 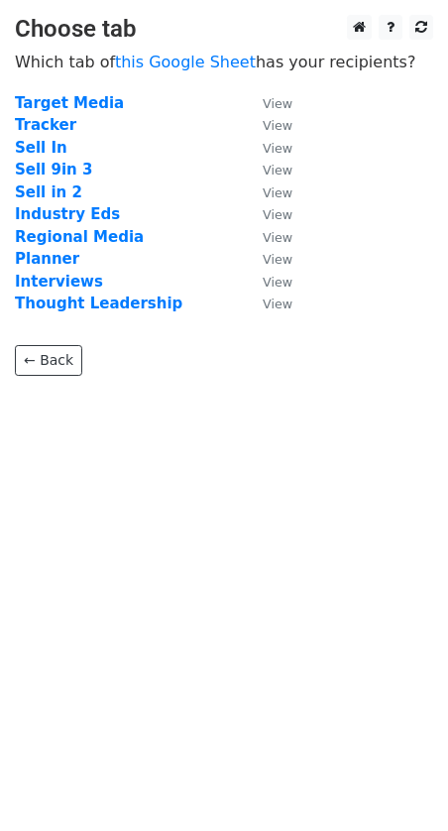 What do you see at coordinates (41, 148) in the screenshot?
I see `a: Sell In` at bounding box center [41, 148].